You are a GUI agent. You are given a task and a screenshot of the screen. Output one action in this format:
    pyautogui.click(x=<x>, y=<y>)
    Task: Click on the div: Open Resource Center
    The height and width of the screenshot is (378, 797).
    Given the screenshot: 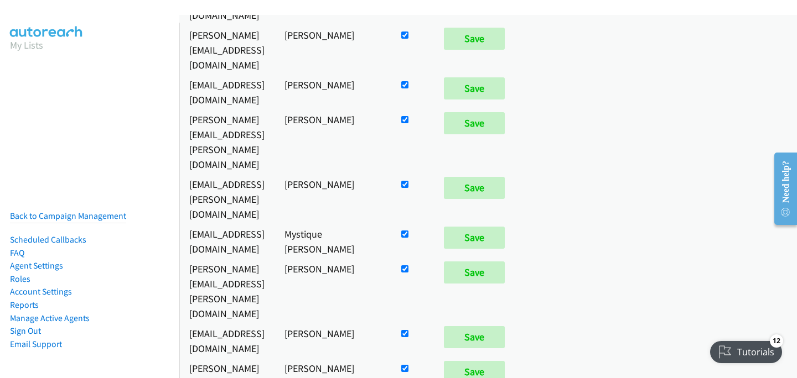 What is the action you would take?
    pyautogui.click(x=20, y=44)
    